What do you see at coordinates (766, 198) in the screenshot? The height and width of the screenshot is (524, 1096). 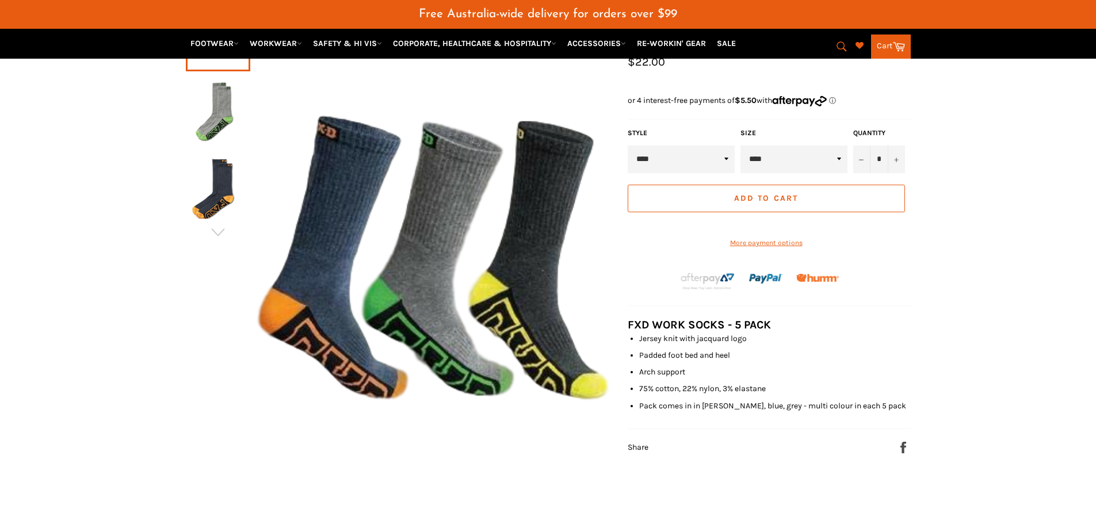 I see `span: Add to Cart` at bounding box center [766, 198].